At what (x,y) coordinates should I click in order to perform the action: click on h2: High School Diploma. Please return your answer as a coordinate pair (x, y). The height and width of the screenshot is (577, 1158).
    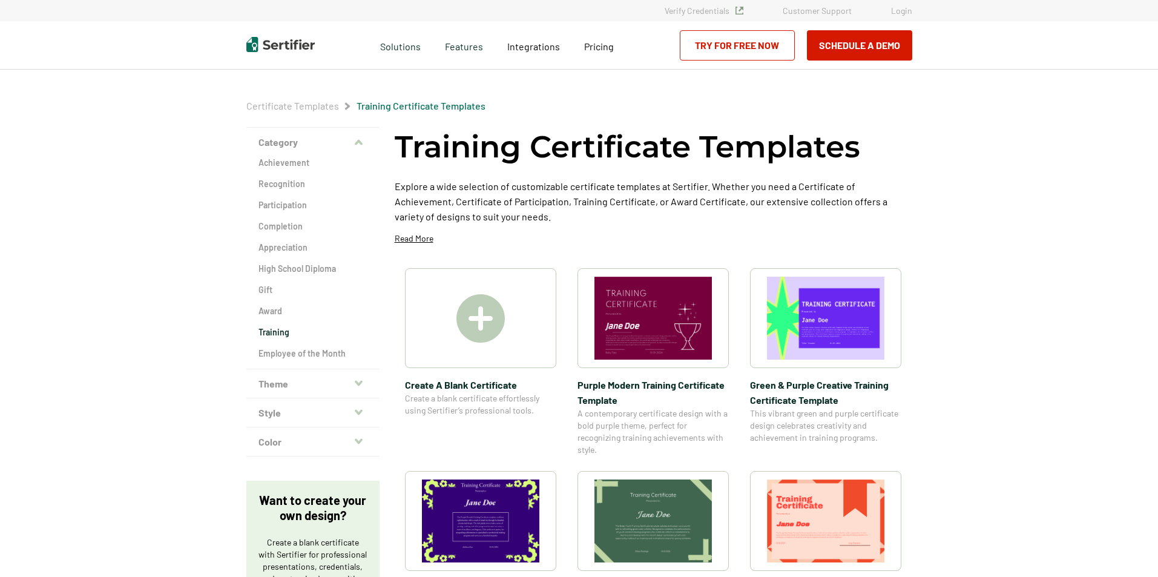
    Looking at the image, I should click on (313, 269).